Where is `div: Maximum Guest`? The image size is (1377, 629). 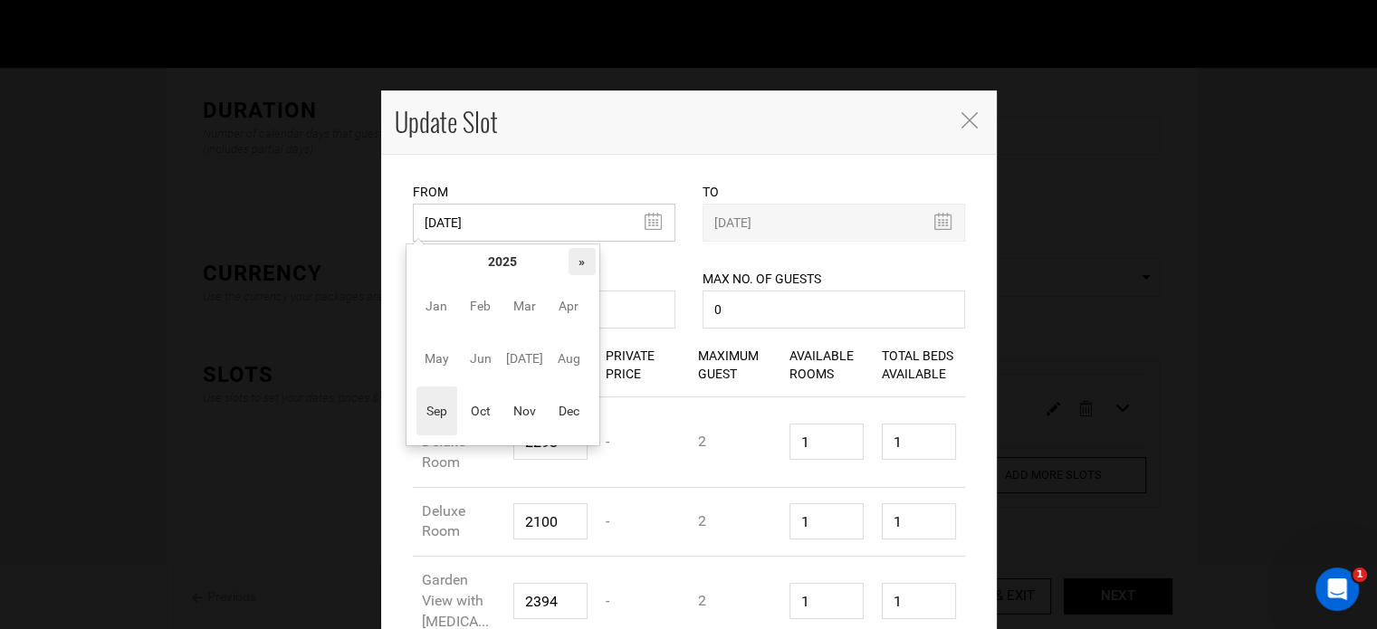
div: Maximum Guest is located at coordinates (735, 365).